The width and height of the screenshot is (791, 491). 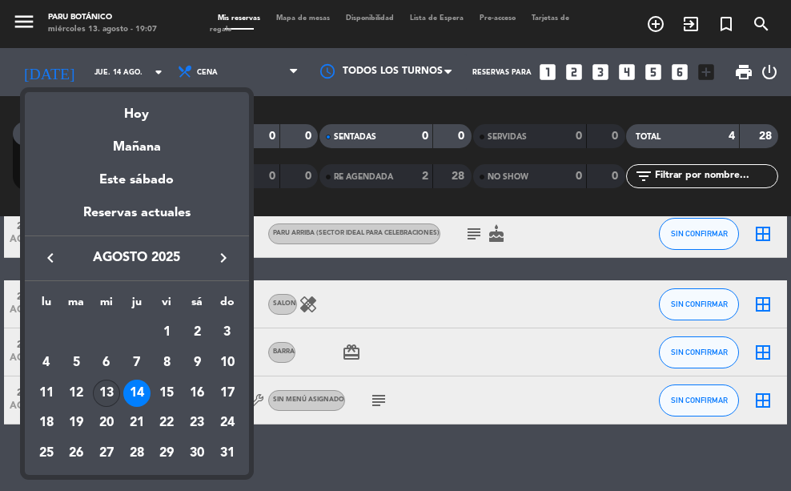 What do you see at coordinates (46, 453) in the screenshot?
I see `div: 25` at bounding box center [46, 453].